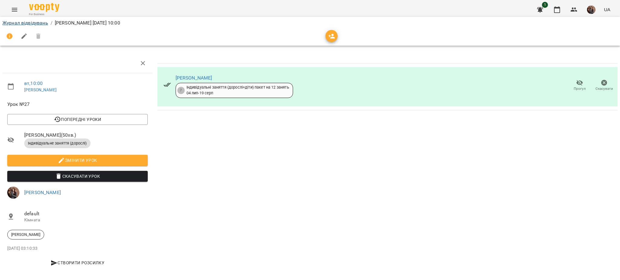 The width and height of the screenshot is (620, 280). Describe the element at coordinates (44, 7) in the screenshot. I see `img: Voopty Logo` at that location.